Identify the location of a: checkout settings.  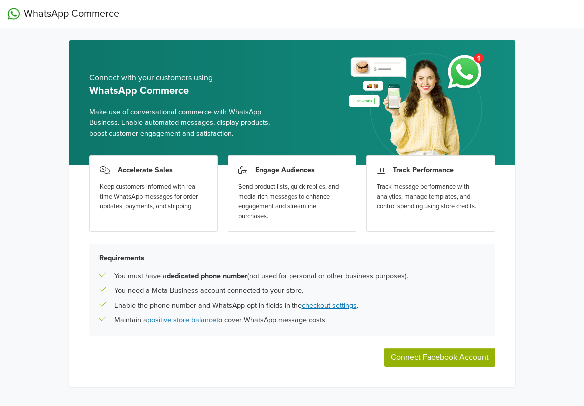
(330, 305).